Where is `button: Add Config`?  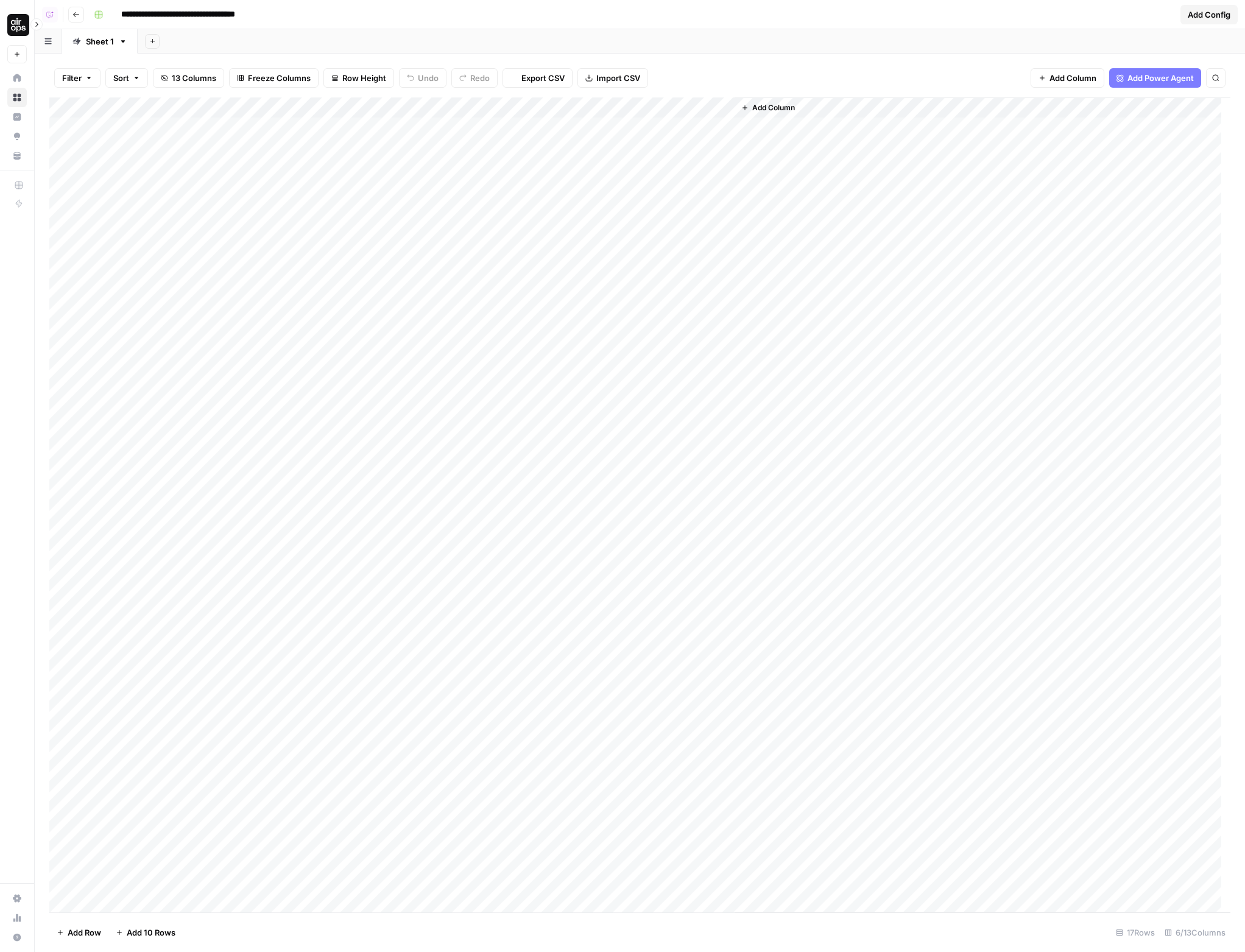
button: Add Config is located at coordinates (1209, 15).